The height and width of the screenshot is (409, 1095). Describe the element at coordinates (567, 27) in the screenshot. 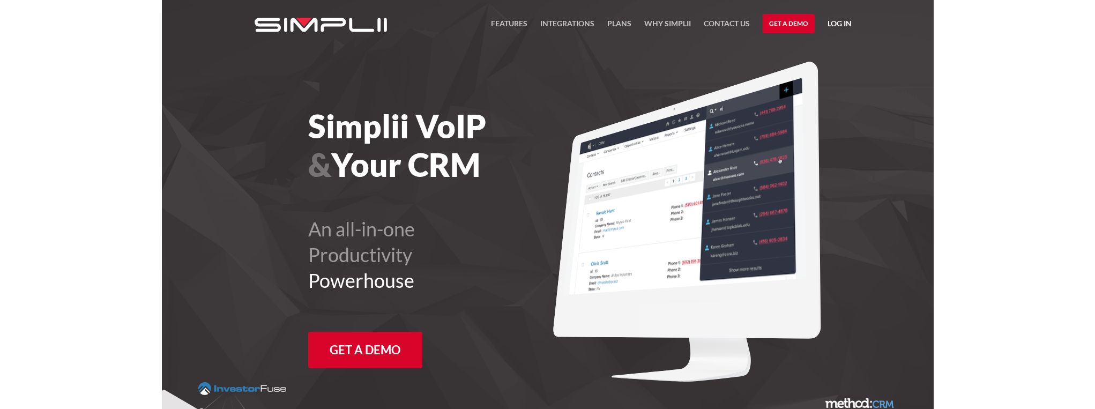

I see `a: Integrations` at that location.